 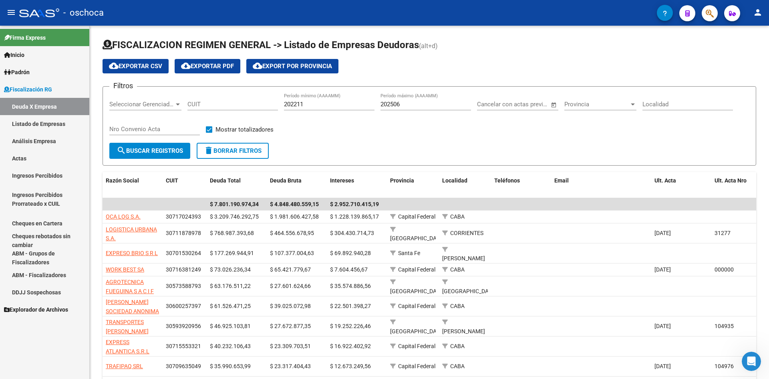 What do you see at coordinates (232, 233) in the screenshot?
I see `span: $ 768.987.393,68` at bounding box center [232, 233].